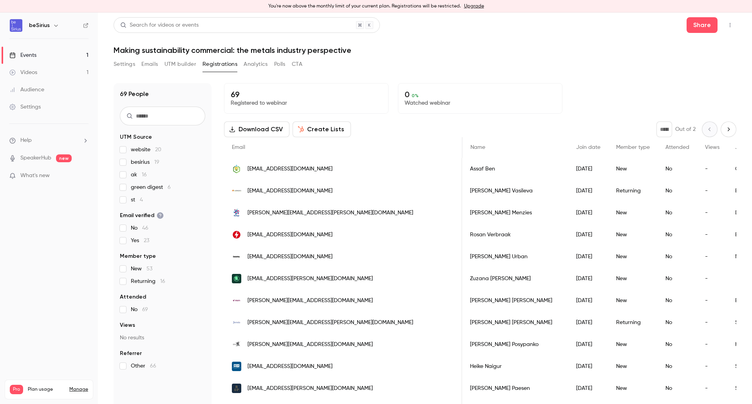 Image resolution: width=752 pixels, height=404 pixels. Describe the element at coordinates (515, 366) in the screenshot. I see `div: Heike Naigur` at that location.